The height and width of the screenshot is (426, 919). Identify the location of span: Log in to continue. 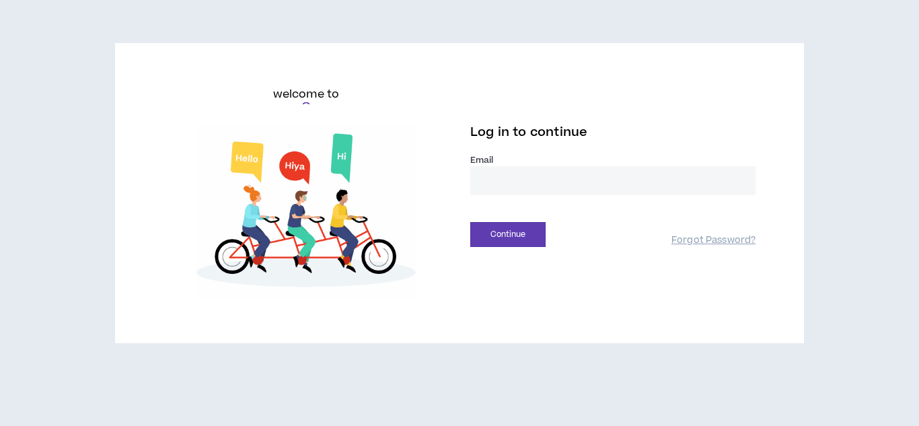
(529, 132).